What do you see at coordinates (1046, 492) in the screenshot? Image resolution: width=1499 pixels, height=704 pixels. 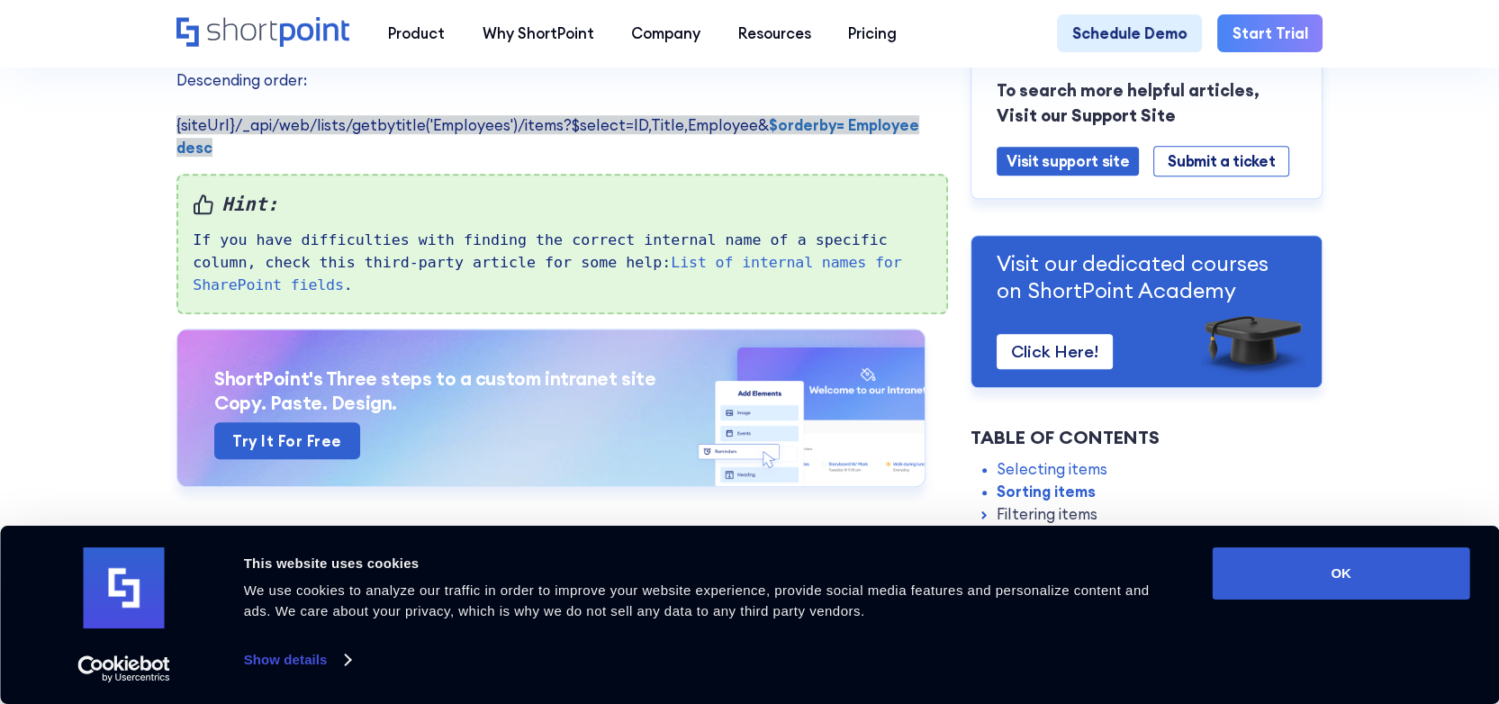 I see `a: Sorting items` at bounding box center [1046, 492].